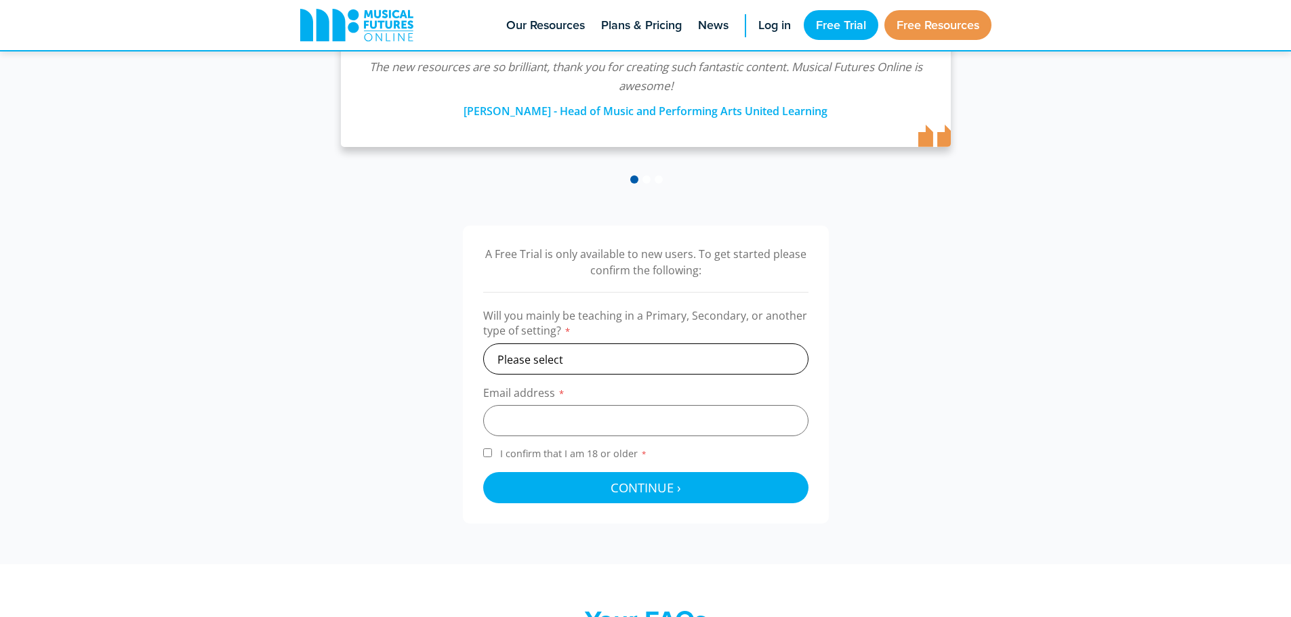 The height and width of the screenshot is (617, 1291). Describe the element at coordinates (646, 262) in the screenshot. I see `p: A Free Trial is only available to new users. To get started please confirm the following:` at that location.